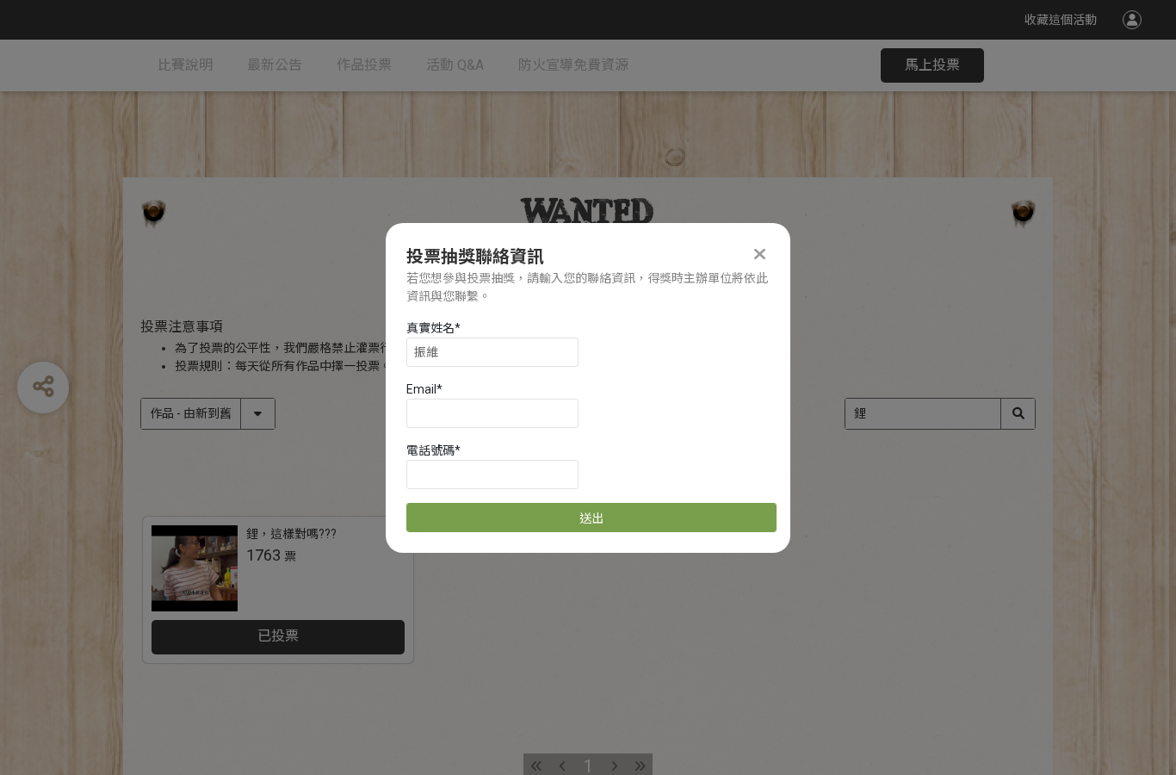 The height and width of the screenshot is (775, 1176). Describe the element at coordinates (588, 304) in the screenshot. I see `h2: 投票列表` at that location.